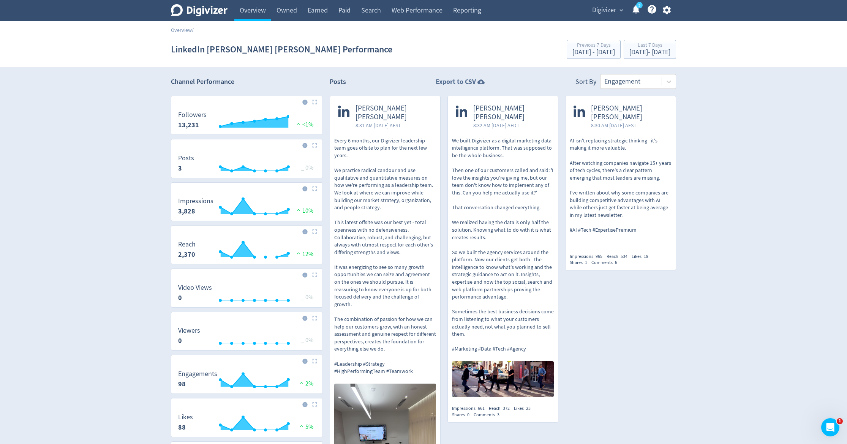 The image size is (847, 444). I want to click on h2: Posts, so click(338, 83).